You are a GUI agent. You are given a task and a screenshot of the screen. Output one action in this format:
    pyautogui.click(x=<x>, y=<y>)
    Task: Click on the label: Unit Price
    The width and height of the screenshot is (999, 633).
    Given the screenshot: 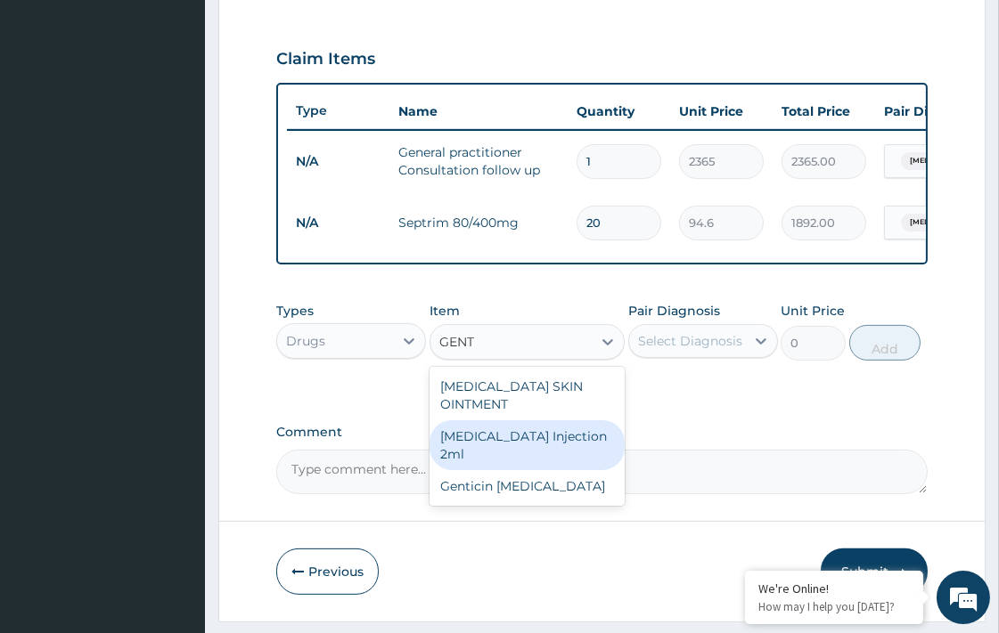 What is the action you would take?
    pyautogui.click(x=812, y=311)
    